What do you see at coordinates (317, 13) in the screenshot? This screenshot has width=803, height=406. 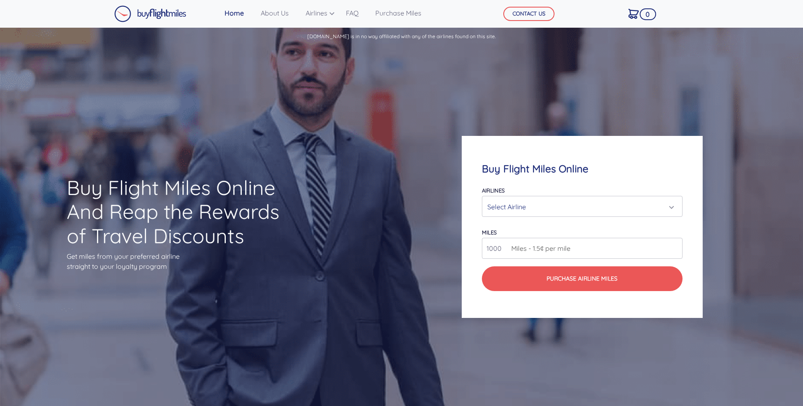 I see `a: Airlines` at bounding box center [317, 13].